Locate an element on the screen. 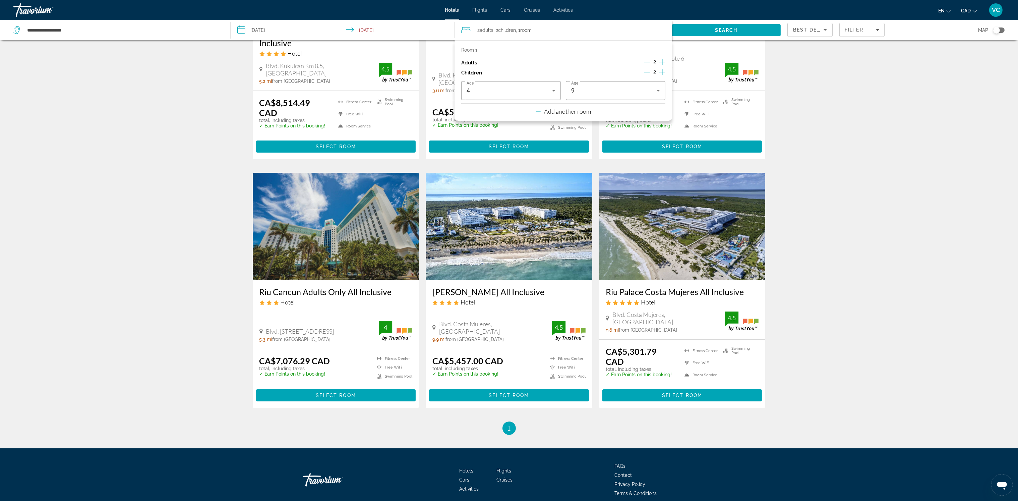 The width and height of the screenshot is (1018, 501). span: Search is located at coordinates (726, 30).